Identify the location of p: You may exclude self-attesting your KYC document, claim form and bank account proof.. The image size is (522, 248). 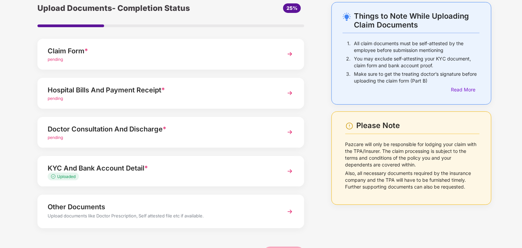
(416, 62).